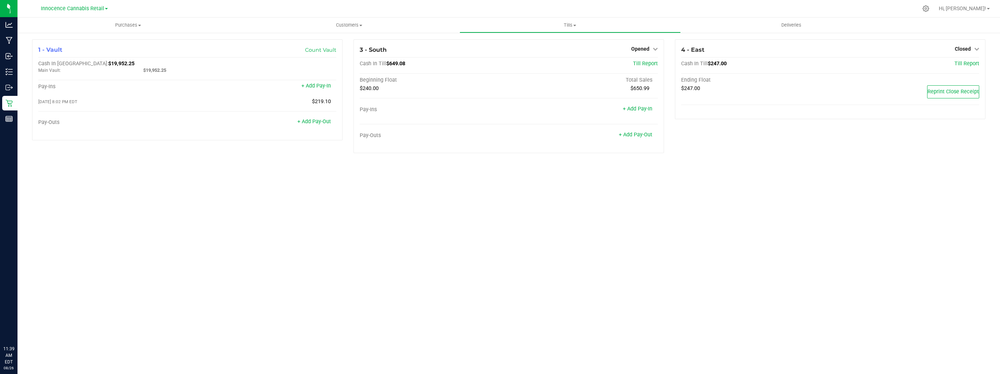  I want to click on inline-svg: Reports, so click(9, 119).